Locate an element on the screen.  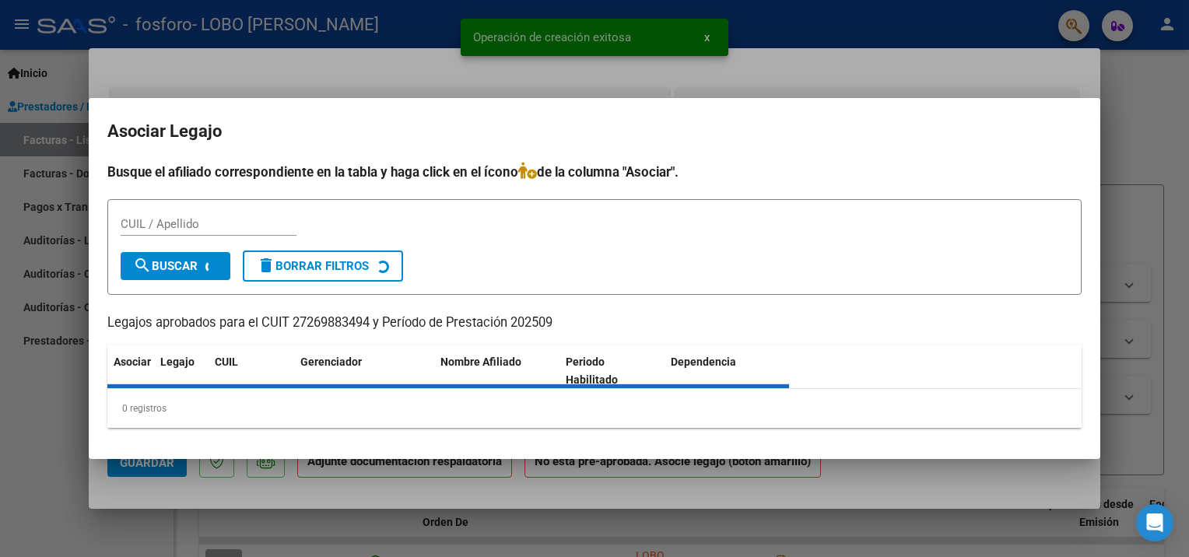
mat-icon: search is located at coordinates (142, 265).